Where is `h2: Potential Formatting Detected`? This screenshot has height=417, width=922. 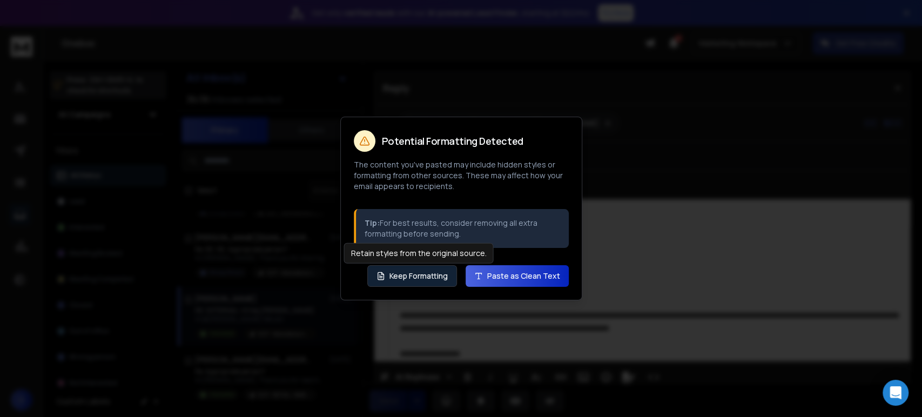 h2: Potential Formatting Detected is located at coordinates (453, 141).